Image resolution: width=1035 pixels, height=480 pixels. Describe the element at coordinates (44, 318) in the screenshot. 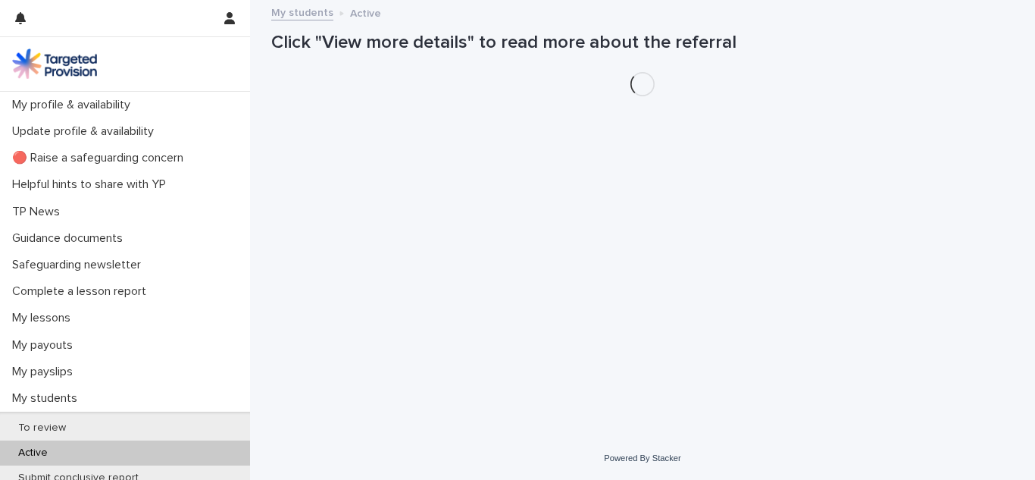

I see `p: My lessons` at that location.